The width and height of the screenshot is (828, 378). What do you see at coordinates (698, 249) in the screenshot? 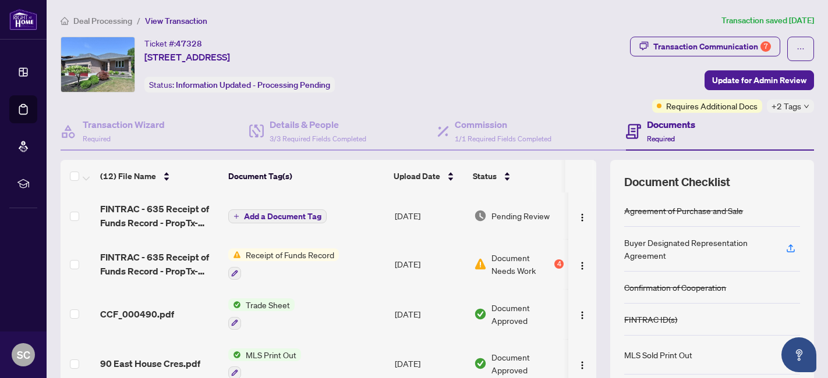
I see `div: Buyer Designated Representation Agreement` at bounding box center [698, 249].